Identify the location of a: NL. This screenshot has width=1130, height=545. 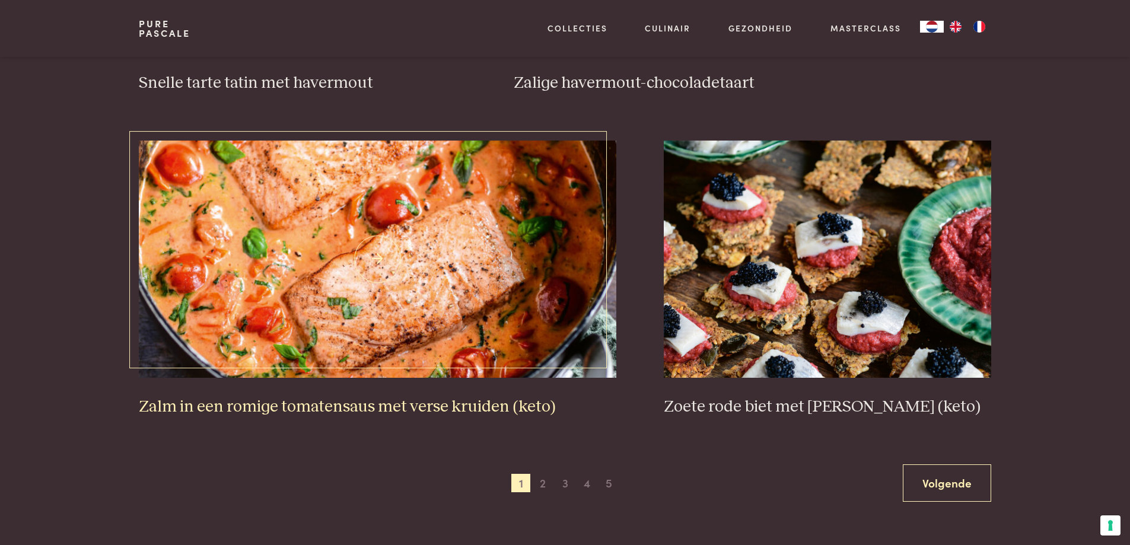
(932, 27).